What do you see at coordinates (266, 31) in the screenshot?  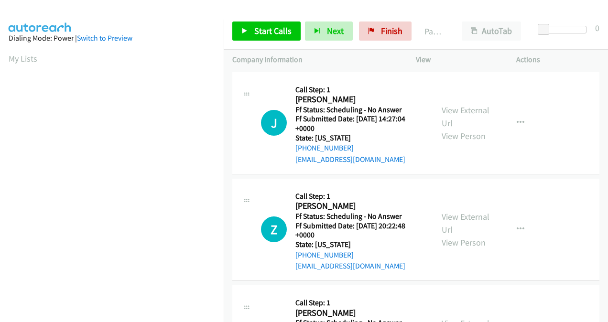 I see `a: Start Calls` at bounding box center [266, 31].